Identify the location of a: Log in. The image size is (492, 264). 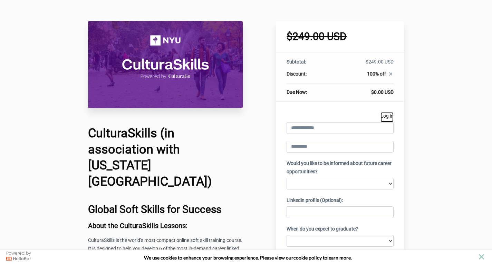
(387, 117).